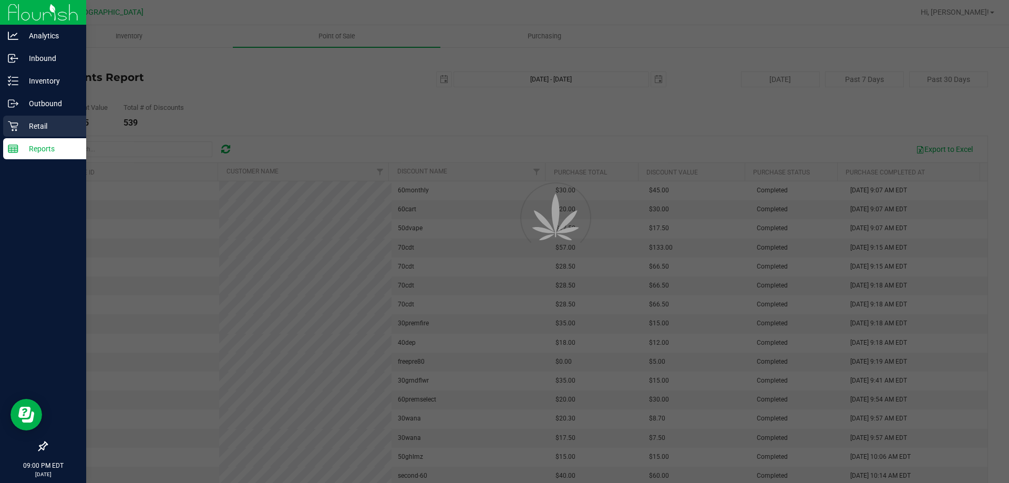  I want to click on p: 09:00 PM EDT, so click(43, 466).